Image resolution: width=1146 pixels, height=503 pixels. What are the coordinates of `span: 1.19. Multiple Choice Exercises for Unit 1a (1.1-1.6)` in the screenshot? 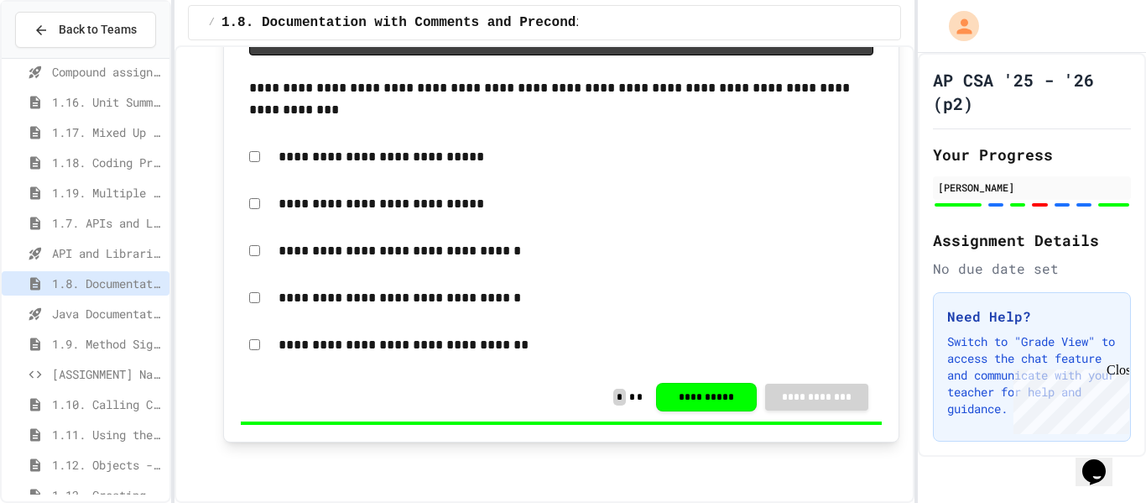 It's located at (107, 192).